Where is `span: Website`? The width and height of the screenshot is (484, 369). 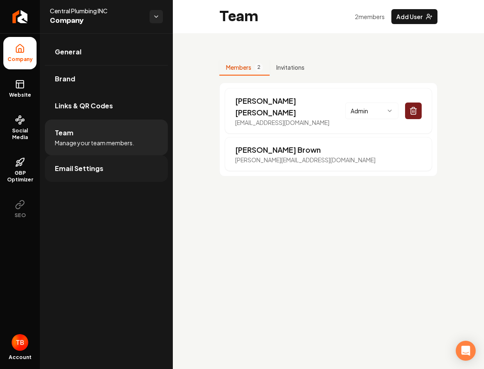 span: Website is located at coordinates (20, 95).